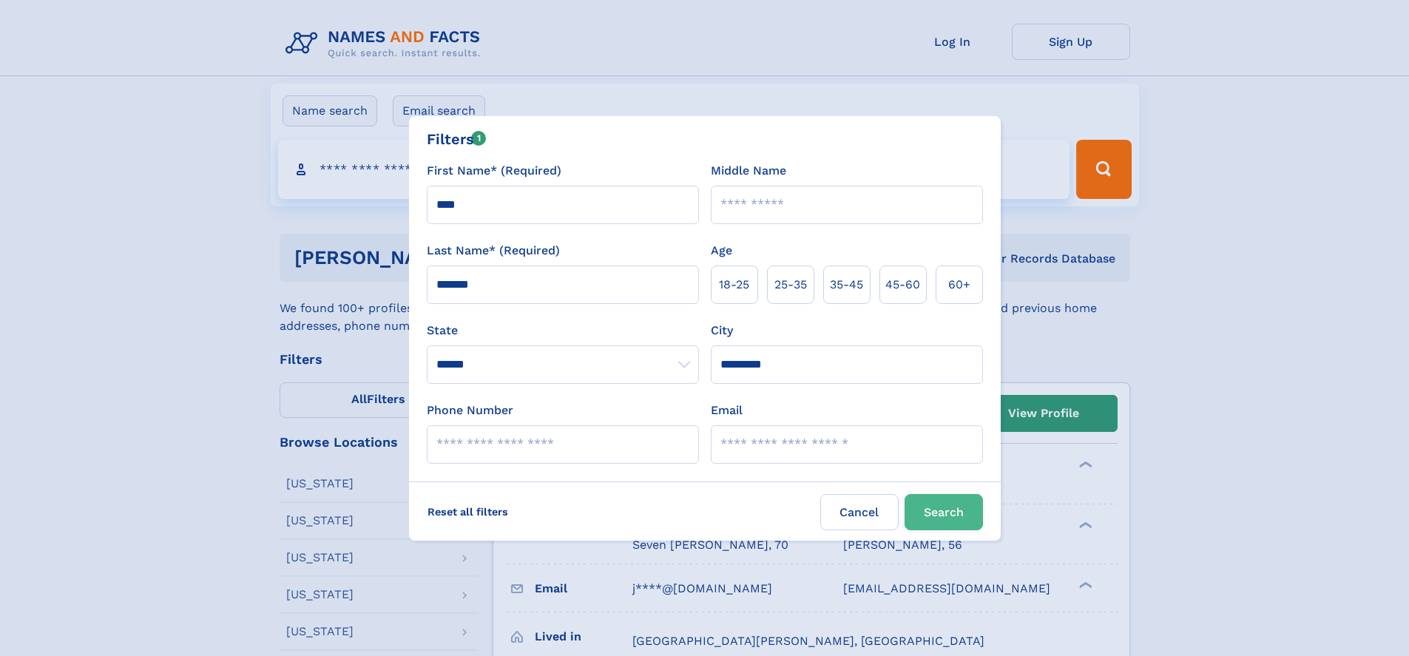  What do you see at coordinates (470, 411) in the screenshot?
I see `label: Phone Number` at bounding box center [470, 411].